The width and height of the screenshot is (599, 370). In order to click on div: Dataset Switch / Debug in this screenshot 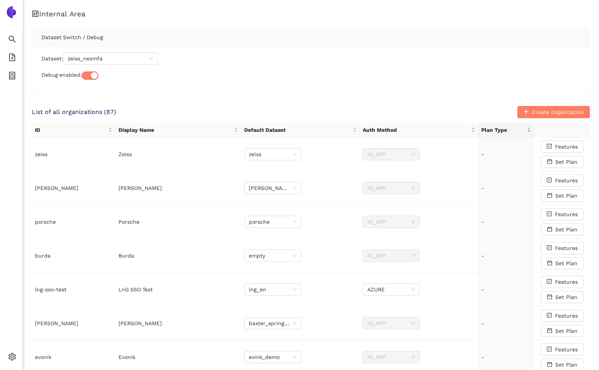, I will do `click(311, 37)`.